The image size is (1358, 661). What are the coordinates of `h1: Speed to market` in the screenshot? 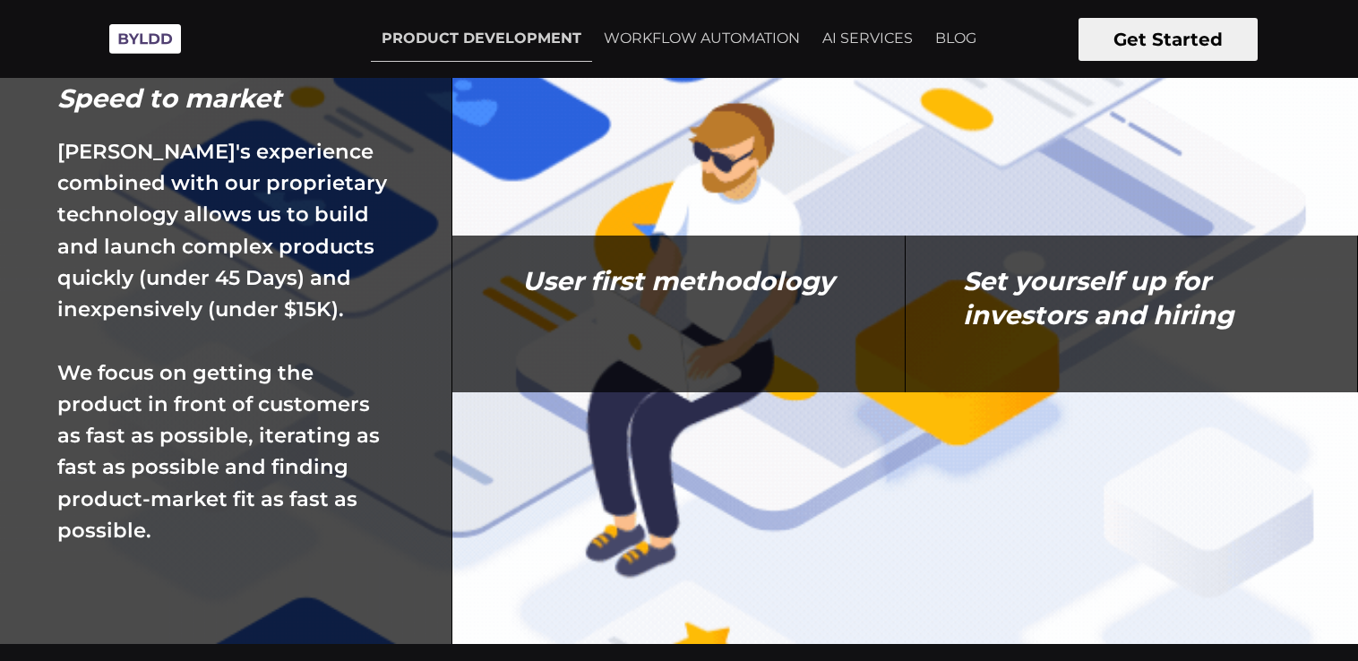 It's located at (169, 99).